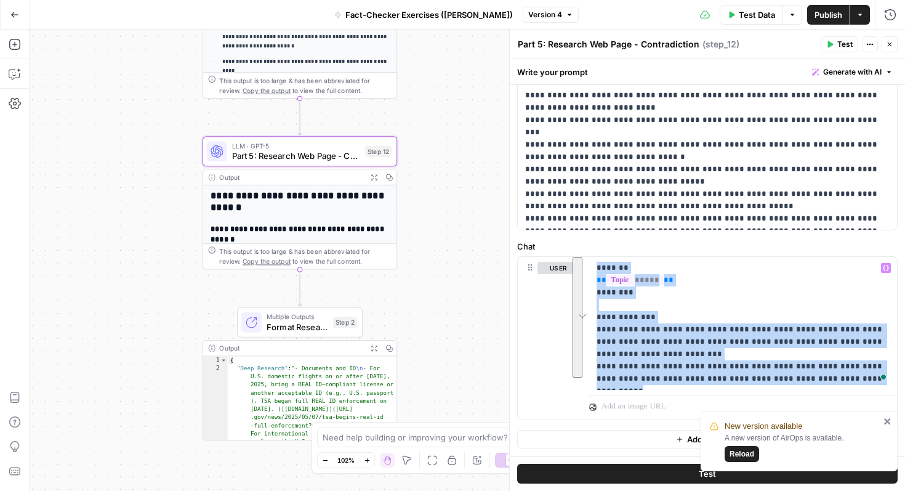 The image size is (905, 491). I want to click on button: user, so click(559, 268).